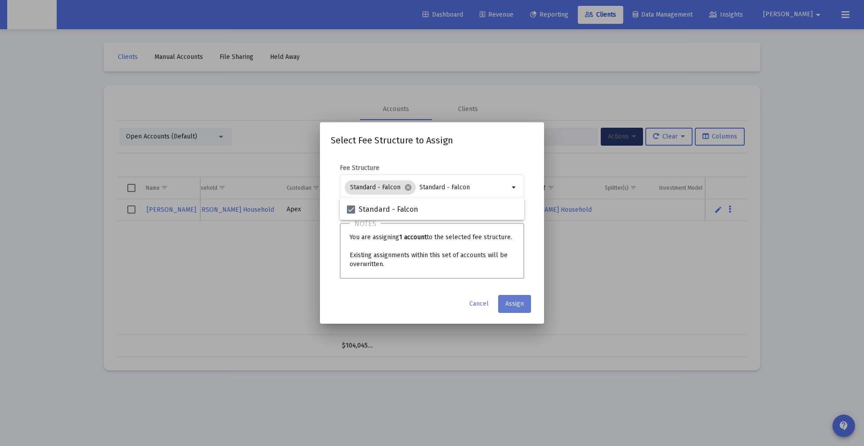  What do you see at coordinates (413, 237) in the screenshot?
I see `b: 1 account` at bounding box center [413, 237].